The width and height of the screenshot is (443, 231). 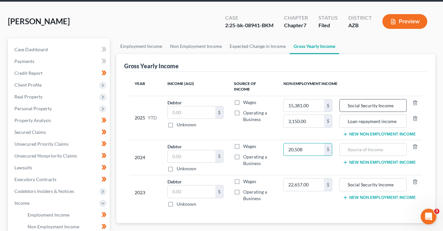 What do you see at coordinates (305, 25) in the screenshot?
I see `span: 7` at bounding box center [305, 25].